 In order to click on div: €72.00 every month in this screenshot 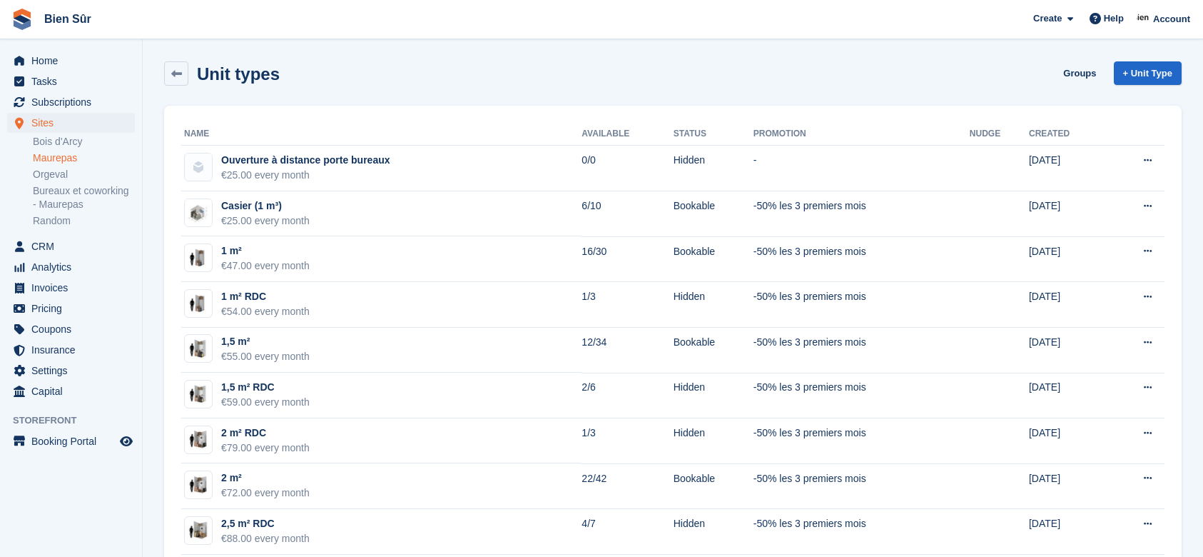, I will do `click(265, 492)`.